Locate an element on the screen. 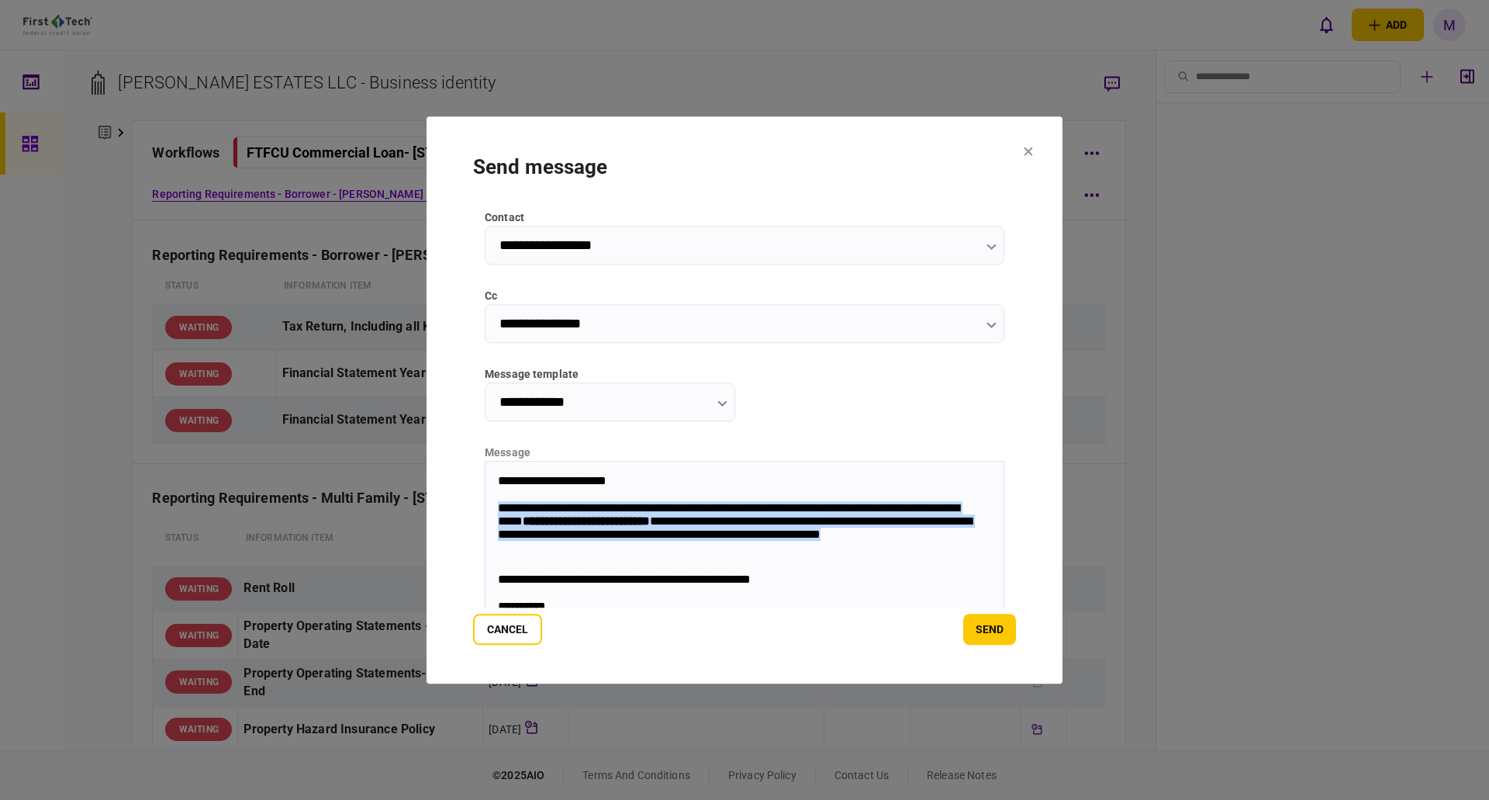 The image size is (1489, 800). input: cc is located at coordinates (745, 323).